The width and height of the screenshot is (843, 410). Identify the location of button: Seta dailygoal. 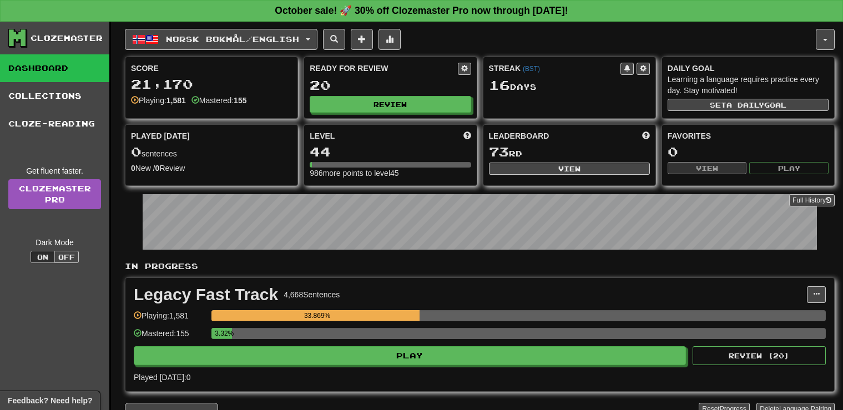
(748, 105).